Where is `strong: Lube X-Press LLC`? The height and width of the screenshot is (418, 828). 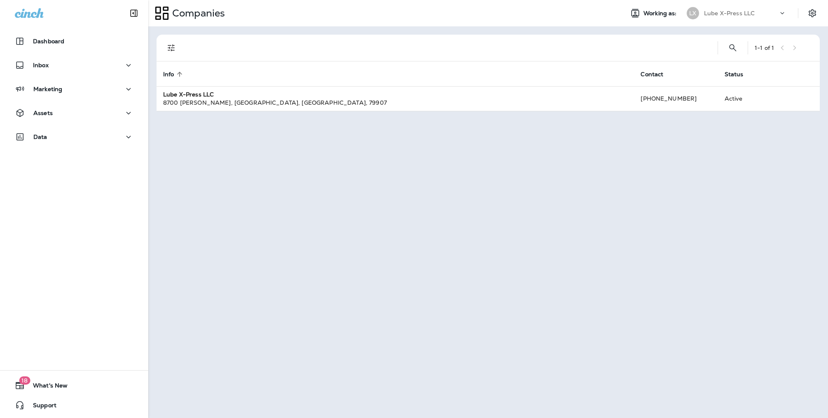 strong: Lube X-Press LLC is located at coordinates (188, 94).